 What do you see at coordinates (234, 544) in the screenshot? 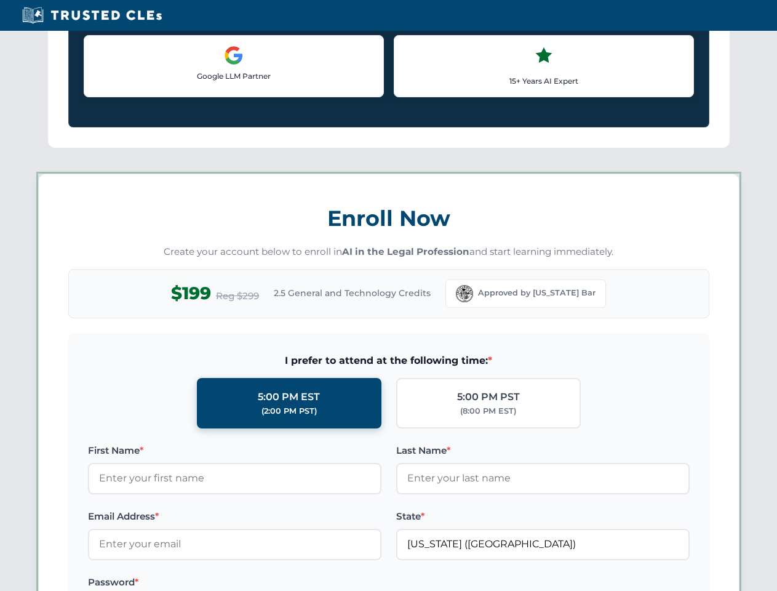
I see `input: Enter your email` at bounding box center [234, 544].